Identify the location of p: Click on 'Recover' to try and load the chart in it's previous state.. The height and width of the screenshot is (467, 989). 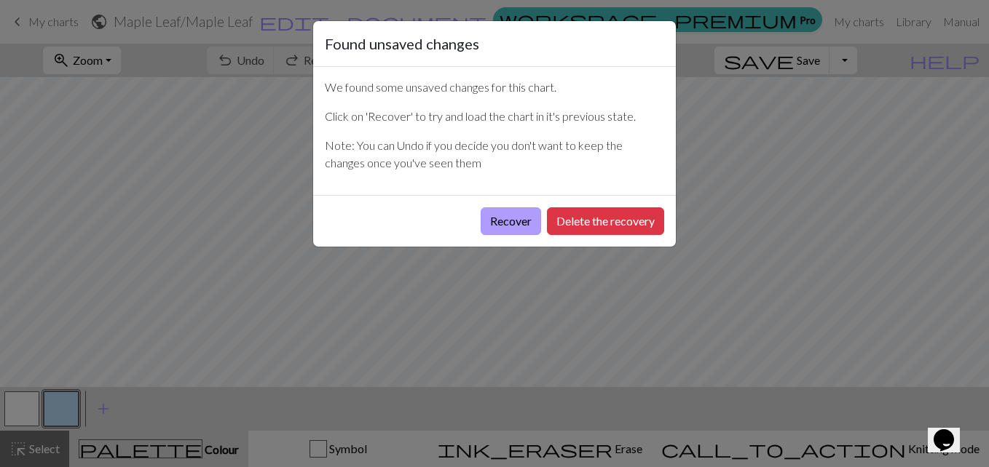
(494, 116).